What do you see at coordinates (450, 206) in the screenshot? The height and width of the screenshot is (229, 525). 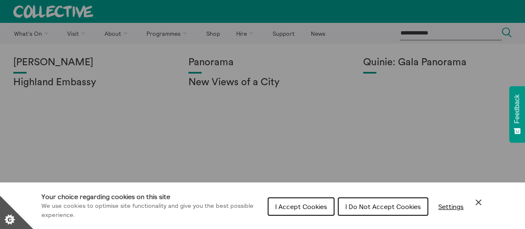 I see `button: Settings` at bounding box center [450, 206].